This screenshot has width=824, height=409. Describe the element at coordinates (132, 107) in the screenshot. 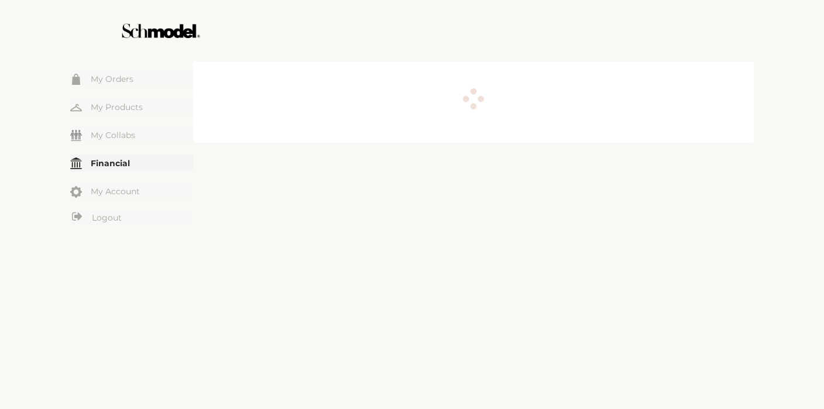

I see `a: My Products` at that location.